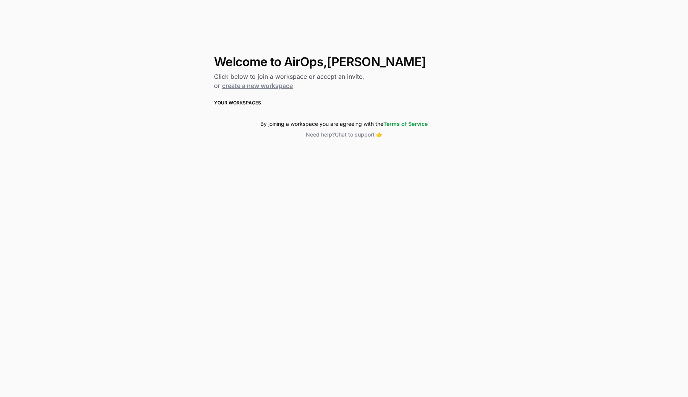 The image size is (688, 397). I want to click on div: By joining a workspace you are agreeing with the, so click(344, 124).